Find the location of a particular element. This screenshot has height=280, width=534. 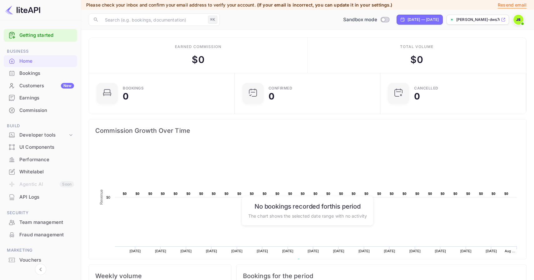

text: Revenue is located at coordinates (310, 261).